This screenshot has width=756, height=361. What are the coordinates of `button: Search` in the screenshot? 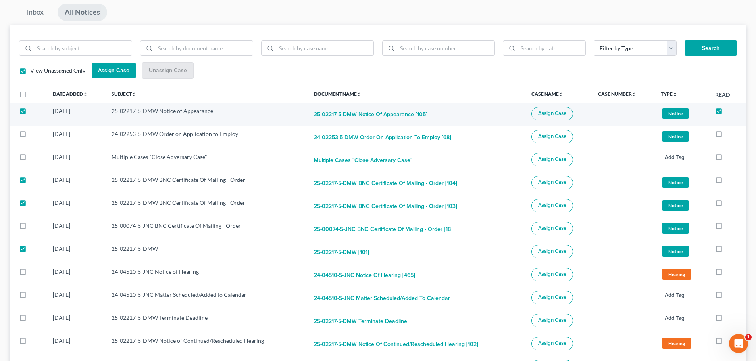 It's located at (710, 48).